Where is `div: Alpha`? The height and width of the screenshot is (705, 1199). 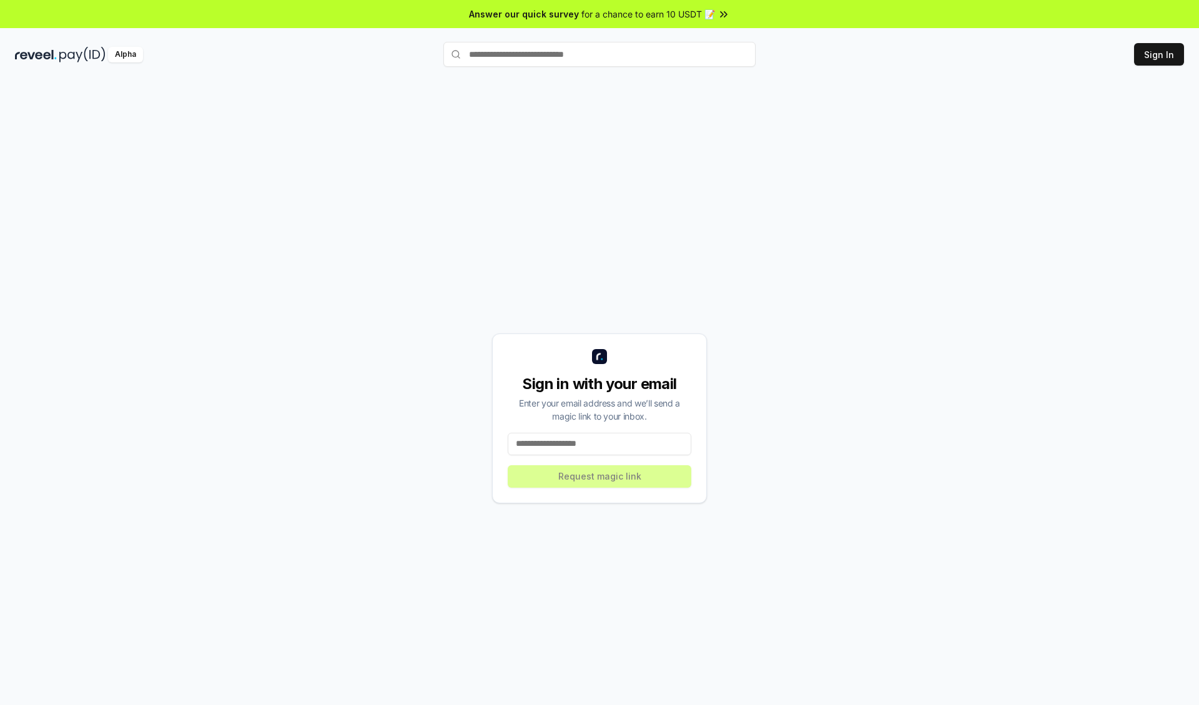 div: Alpha is located at coordinates (126, 54).